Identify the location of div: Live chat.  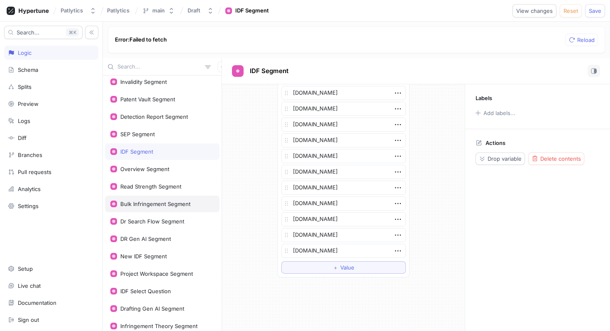
(29, 286).